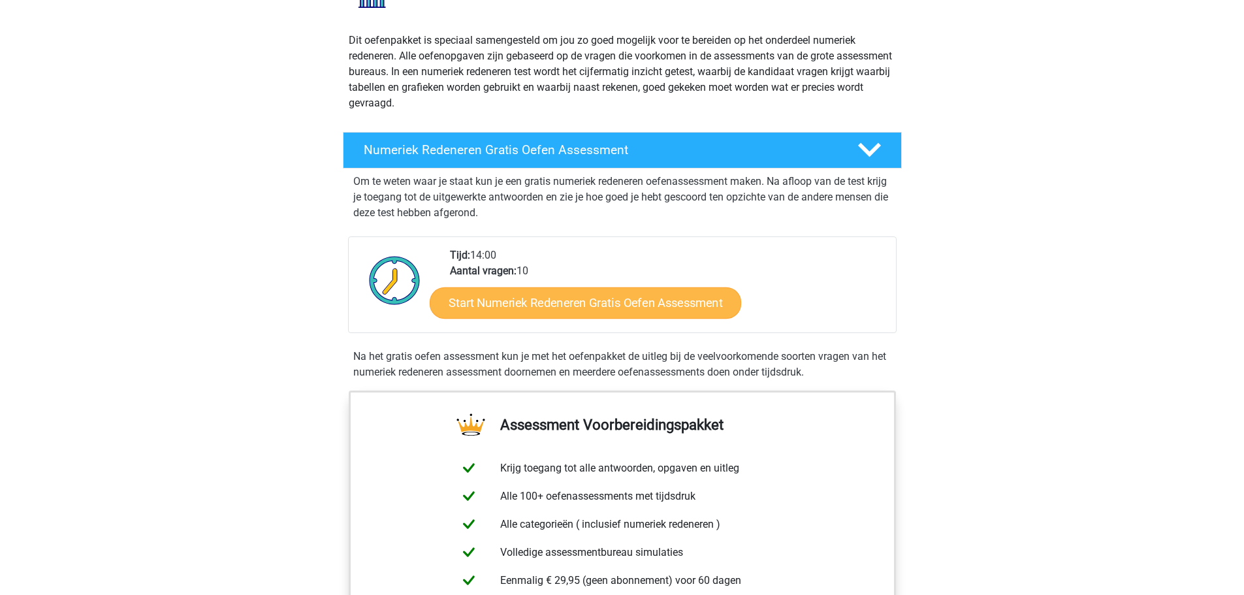 This screenshot has width=1244, height=595. Describe the element at coordinates (394, 280) in the screenshot. I see `img: Klok` at that location.